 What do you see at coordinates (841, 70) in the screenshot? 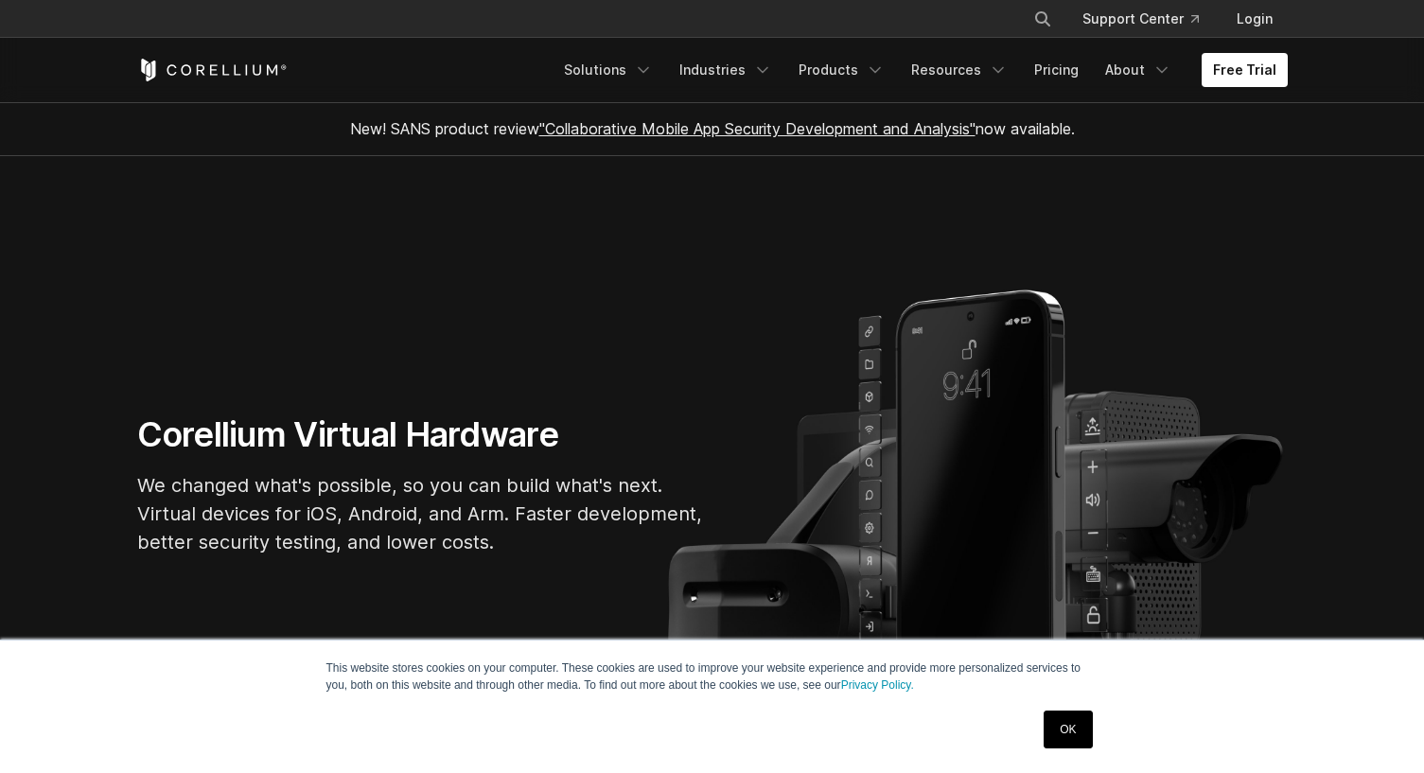
I see `a: Products` at bounding box center [841, 70].